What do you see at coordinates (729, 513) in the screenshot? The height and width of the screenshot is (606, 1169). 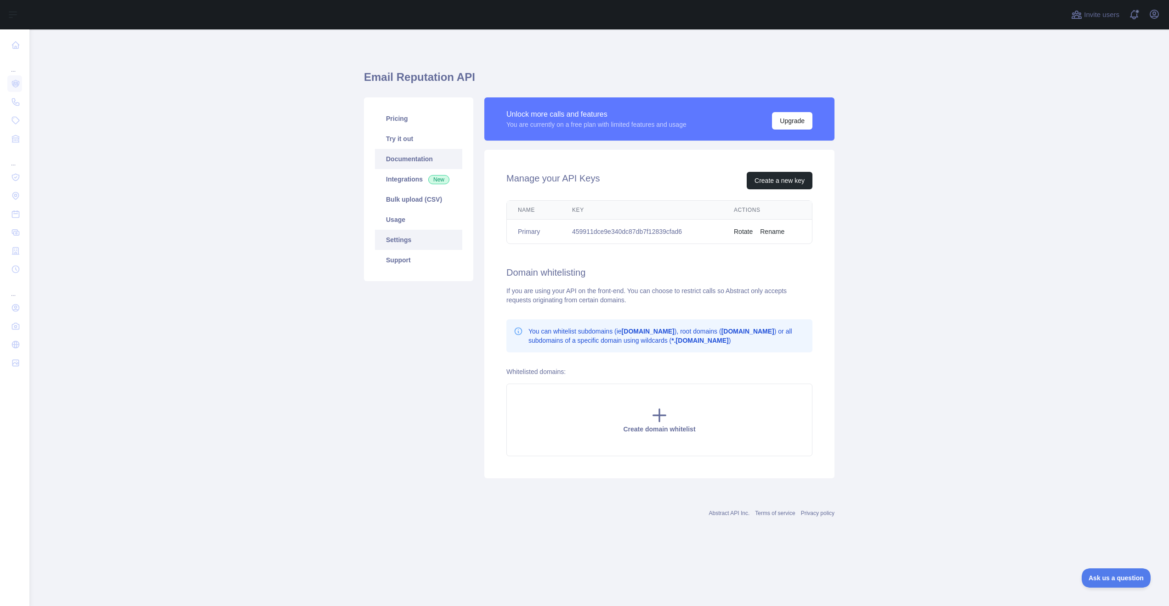 I see `a: Abstract API Inc.` at bounding box center [729, 513].